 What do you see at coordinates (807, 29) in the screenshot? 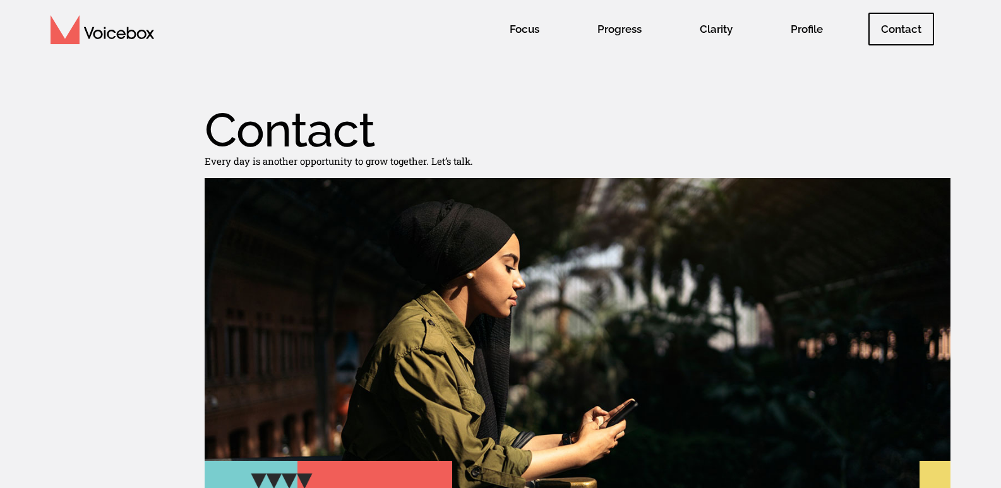
I see `span: Profile` at bounding box center [807, 29].